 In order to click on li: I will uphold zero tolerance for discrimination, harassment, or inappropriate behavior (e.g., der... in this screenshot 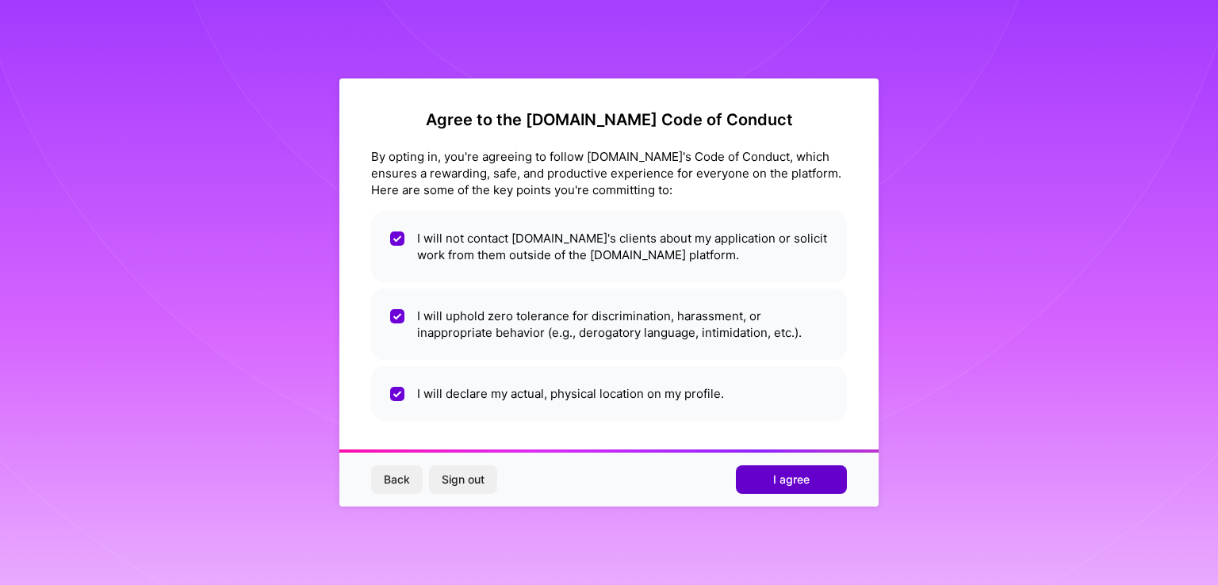, I will do `click(609, 324)`.